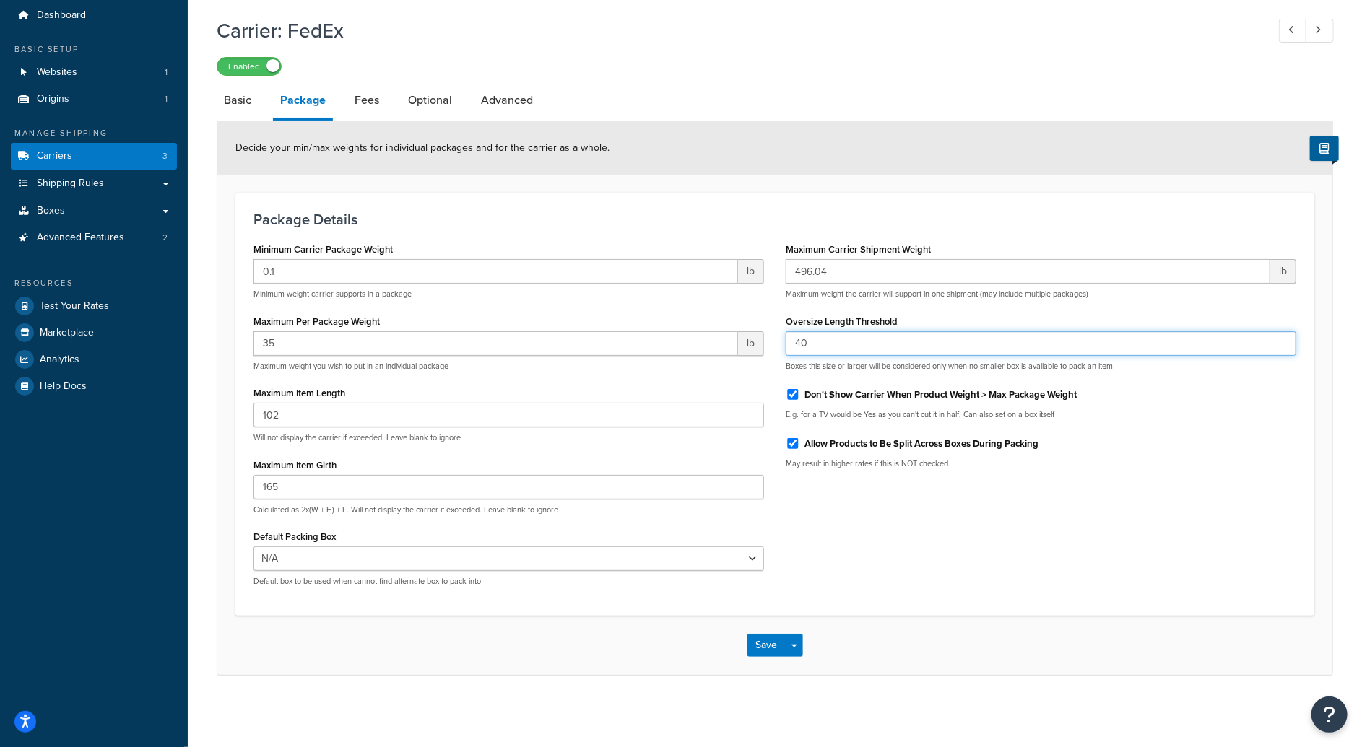 Image resolution: width=1362 pixels, height=747 pixels. I want to click on div: Manage Shipping, so click(94, 133).